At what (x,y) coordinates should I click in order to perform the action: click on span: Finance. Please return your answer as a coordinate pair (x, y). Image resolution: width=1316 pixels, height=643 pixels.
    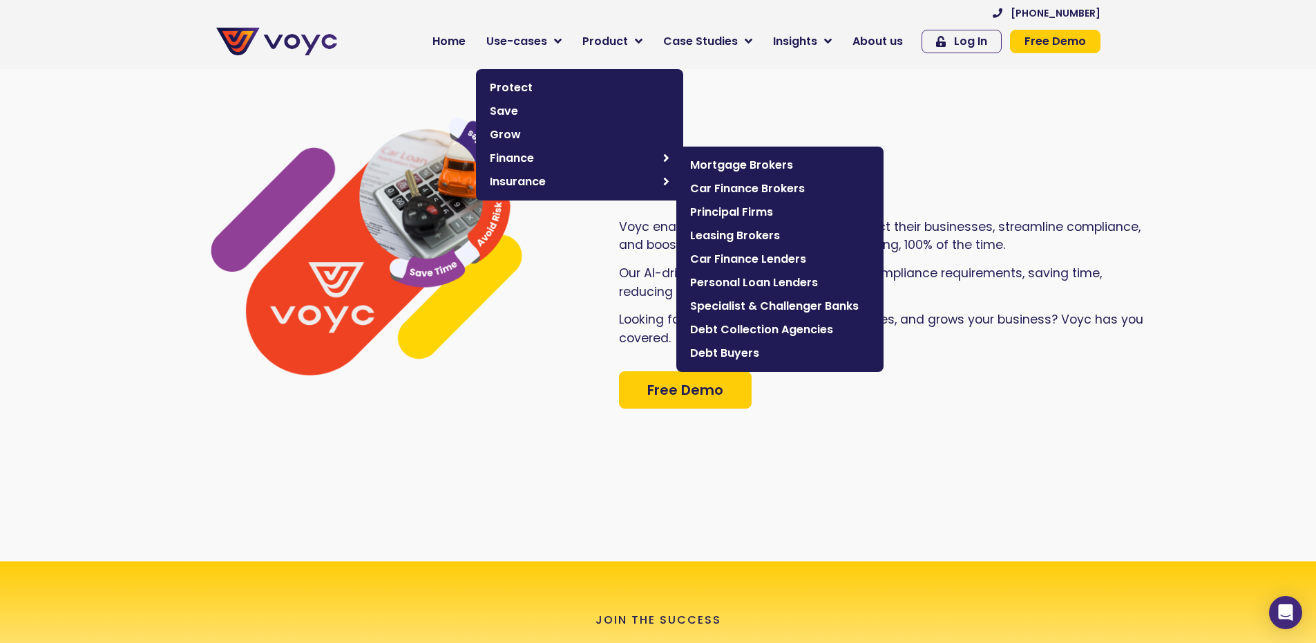
    Looking at the image, I should click on (573, 158).